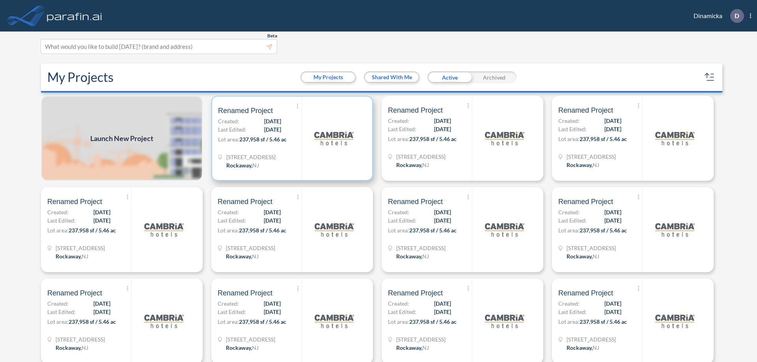  What do you see at coordinates (391, 77) in the screenshot?
I see `button: Shared With Me` at bounding box center [391, 77].